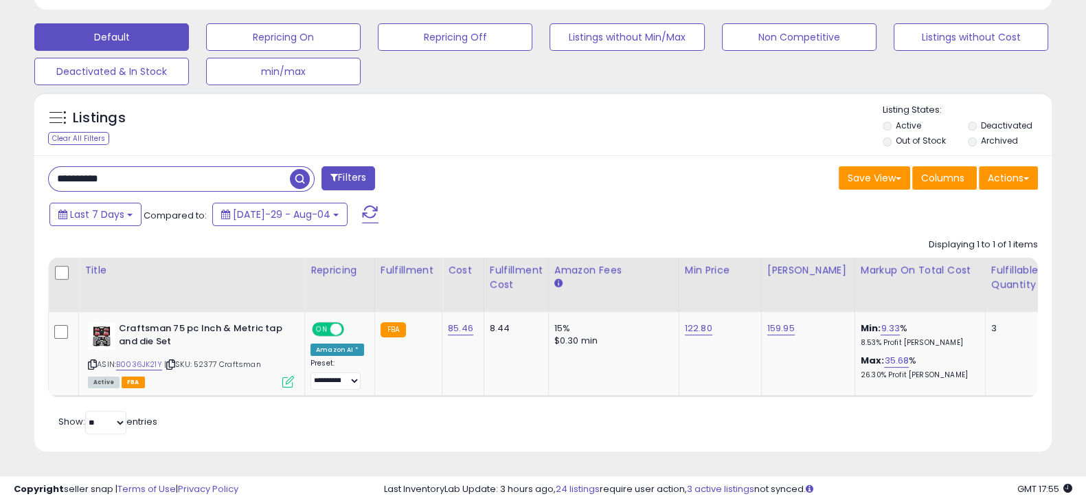 The image size is (1086, 503). What do you see at coordinates (872, 360) in the screenshot?
I see `b: Max:` at bounding box center [872, 360].